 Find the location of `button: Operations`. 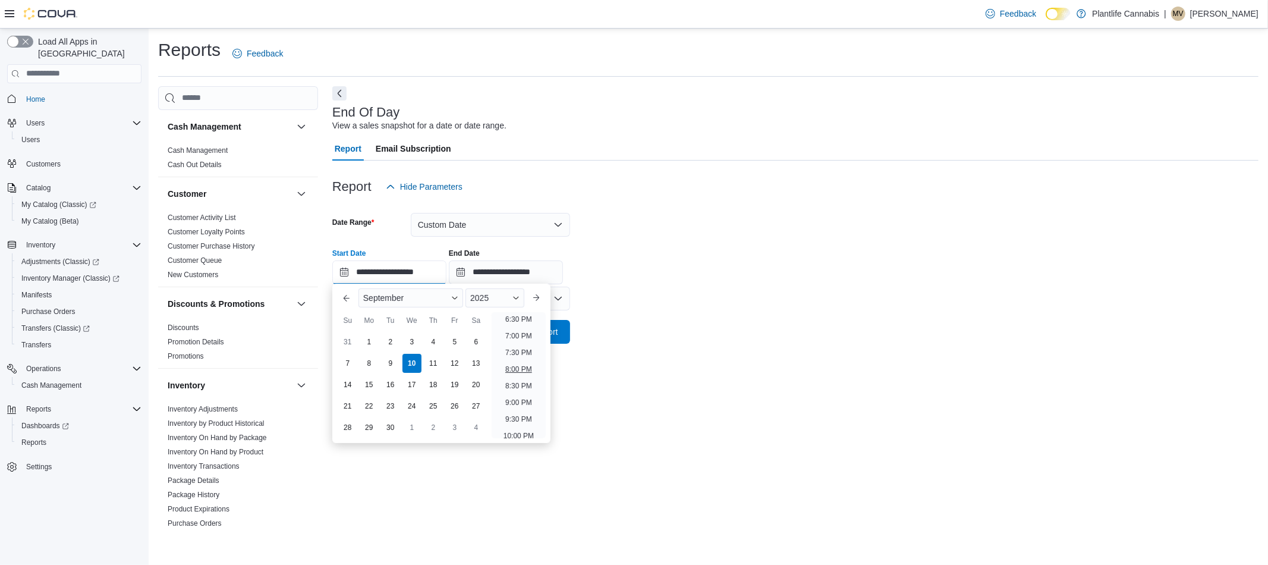

button: Operations is located at coordinates (43, 369).